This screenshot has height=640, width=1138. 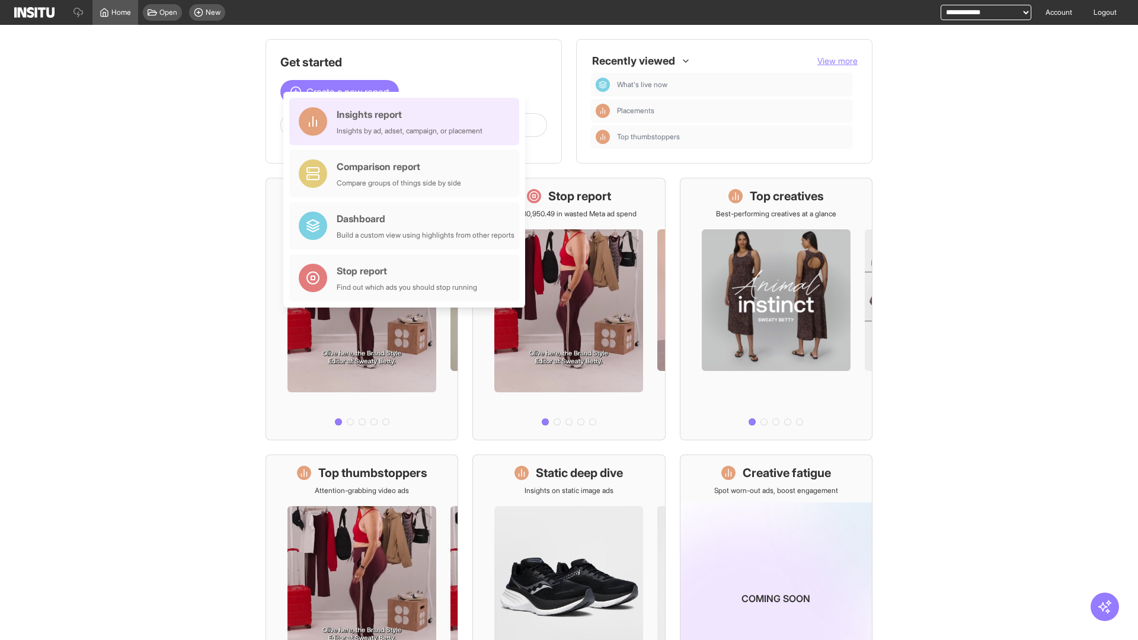 I want to click on p: Best-performing creatives at a glance, so click(x=776, y=214).